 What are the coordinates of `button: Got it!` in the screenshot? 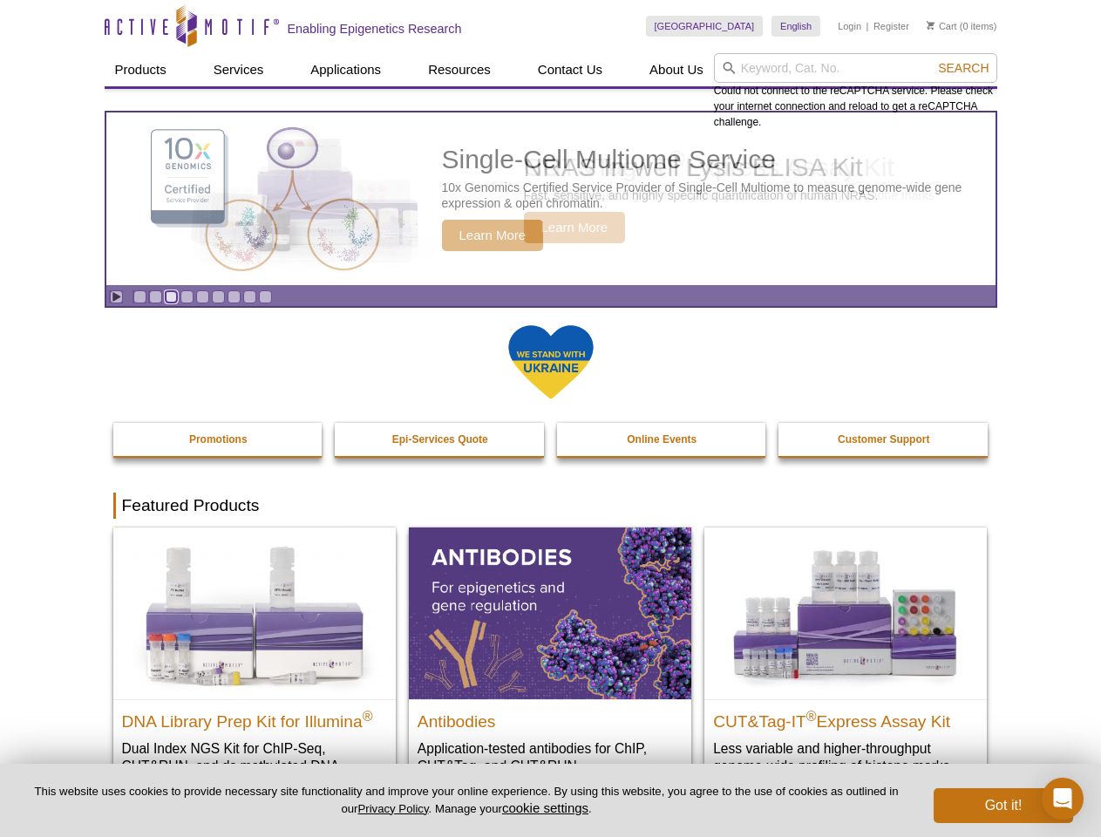 It's located at (1003, 805).